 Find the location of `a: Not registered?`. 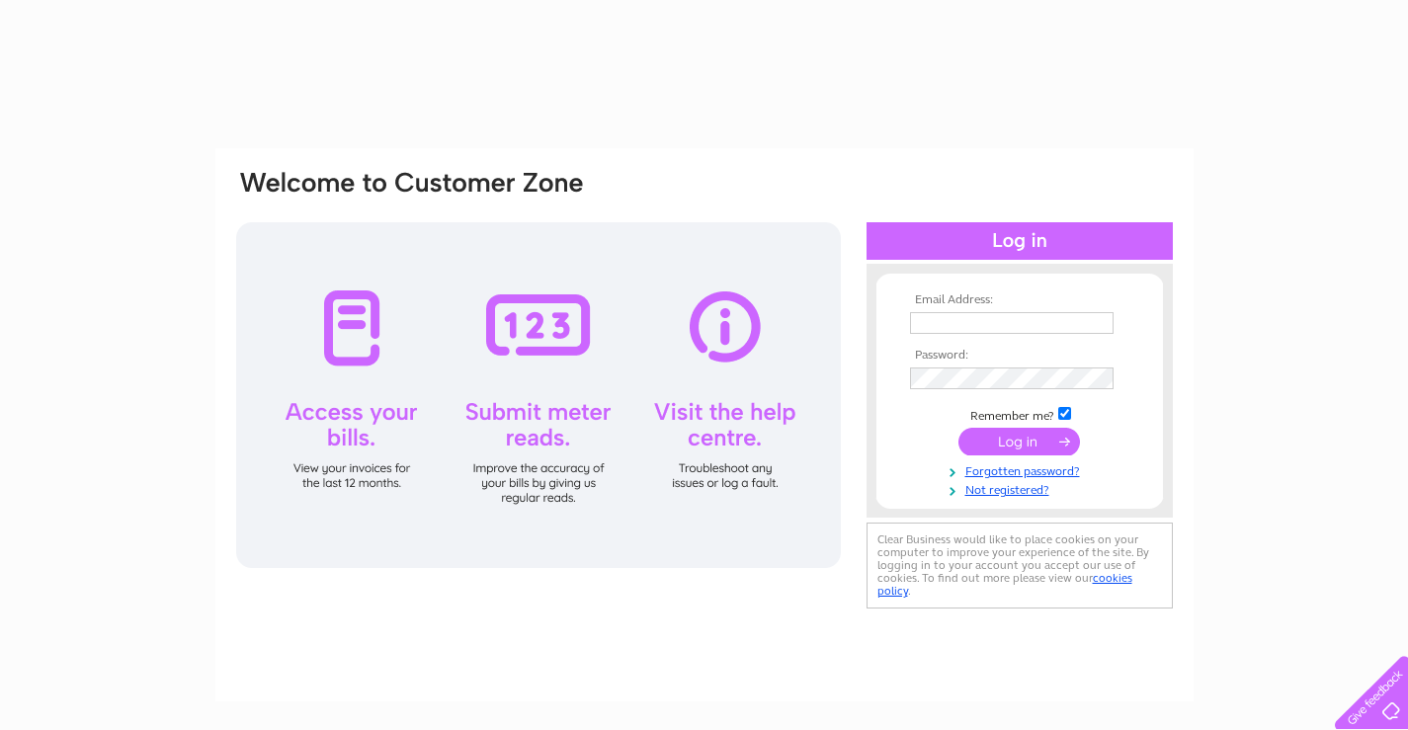

a: Not registered? is located at coordinates (1021, 488).